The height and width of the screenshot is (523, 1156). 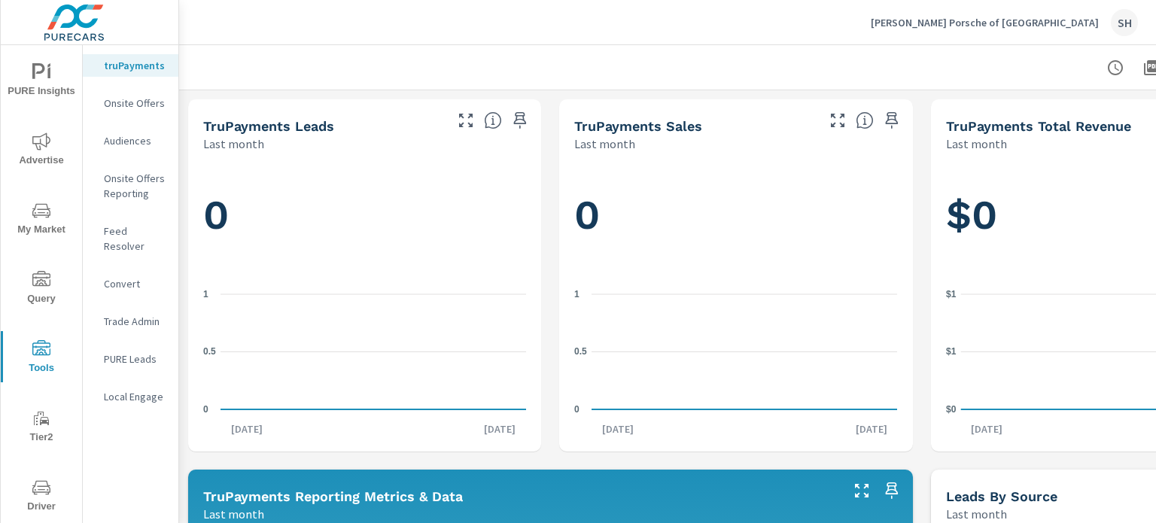 What do you see at coordinates (41, 428) in the screenshot?
I see `span: Tier2` at bounding box center [41, 428].